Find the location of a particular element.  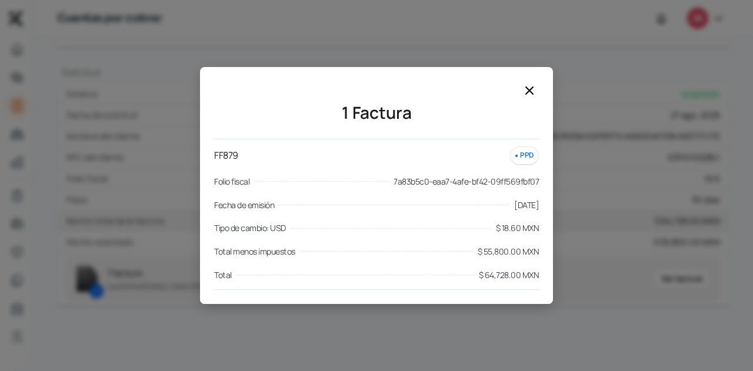

span: $ 55,800.00 MXN is located at coordinates (509, 252).